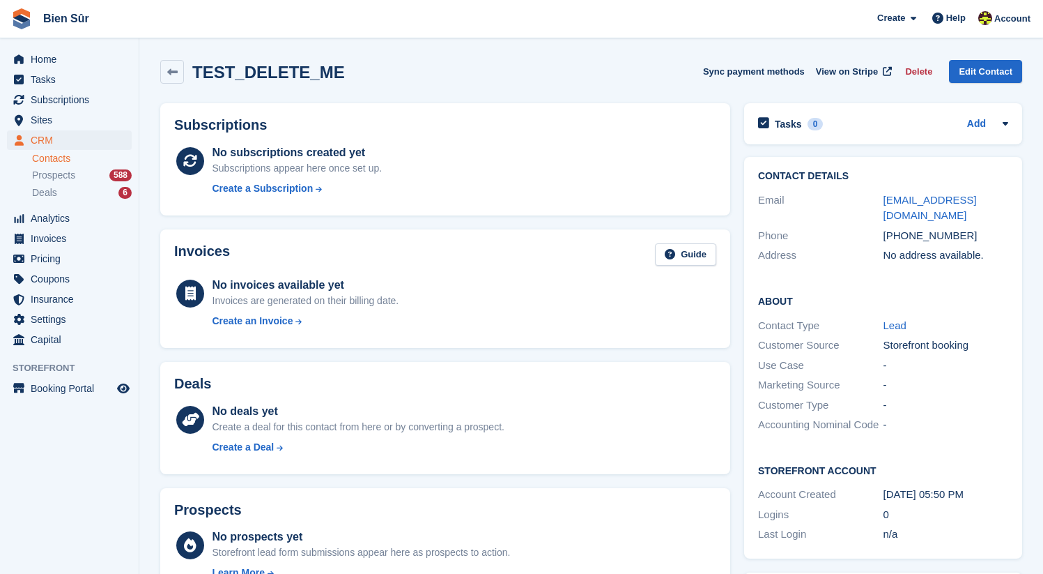  I want to click on div: Use Case, so click(821, 365).